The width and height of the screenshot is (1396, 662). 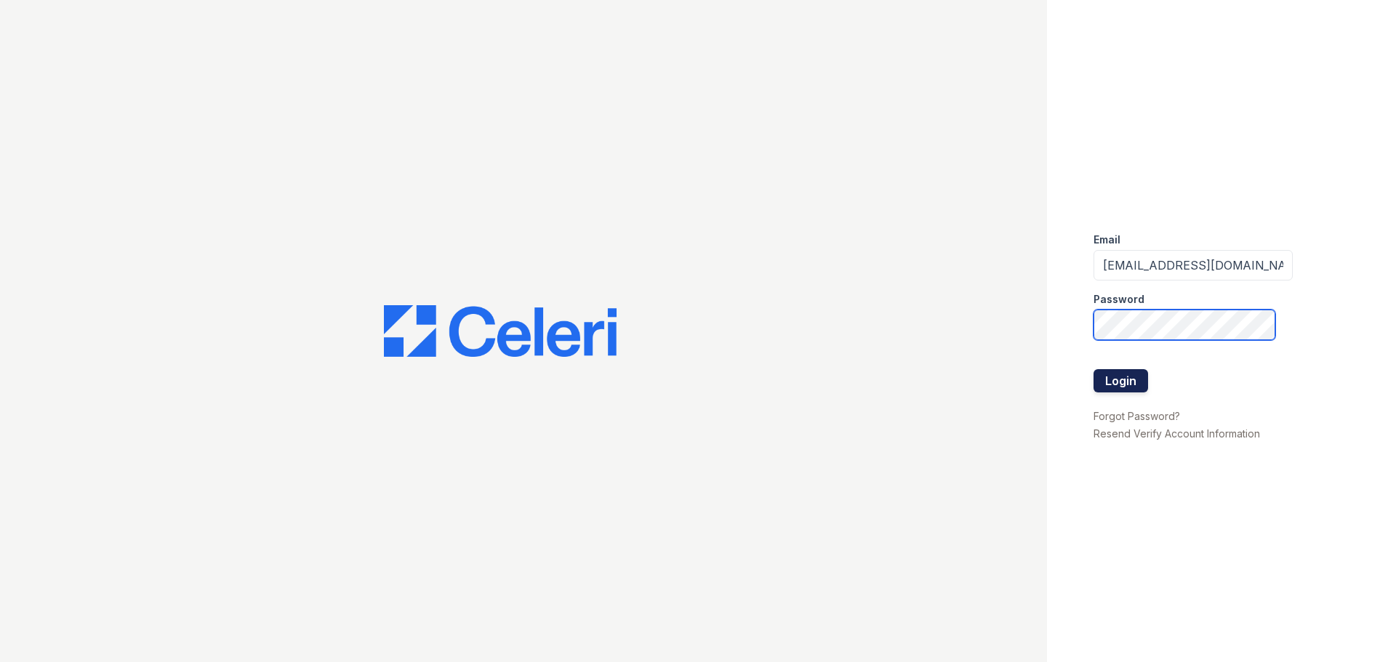 I want to click on a: Resend Verify Account Information, so click(x=1177, y=433).